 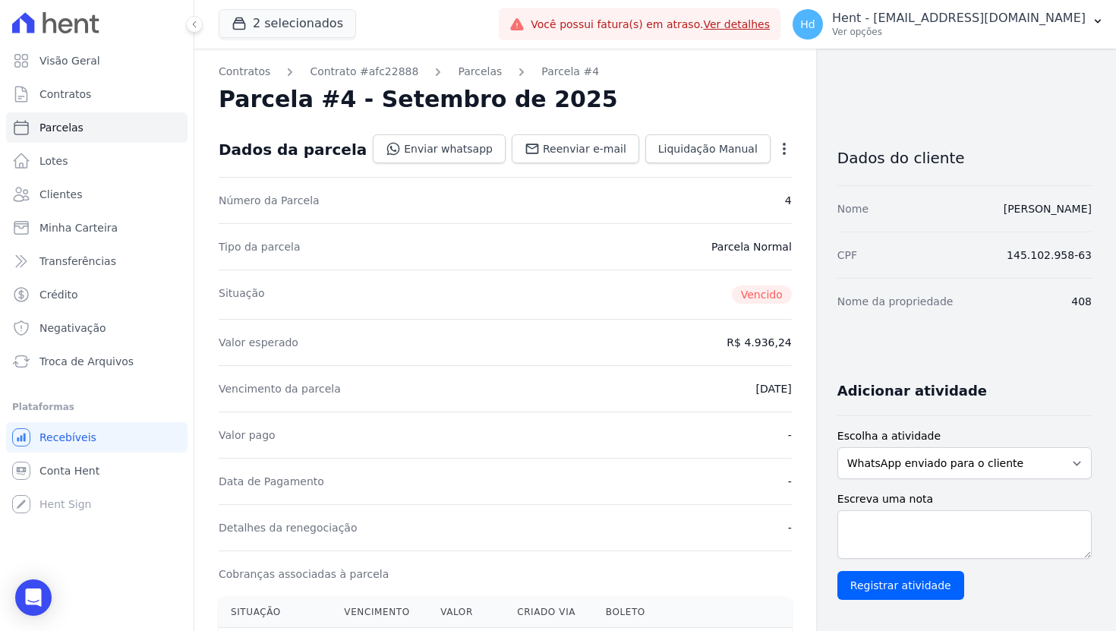 What do you see at coordinates (505, 71) in the screenshot?
I see `nav: Breadcrumb` at bounding box center [505, 71].